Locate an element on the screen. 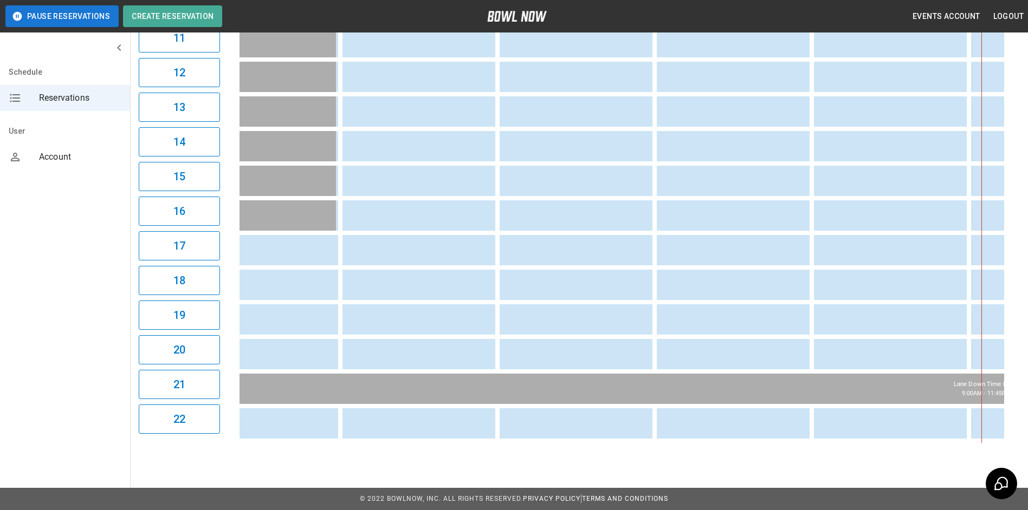  button: 18 is located at coordinates (179, 281).